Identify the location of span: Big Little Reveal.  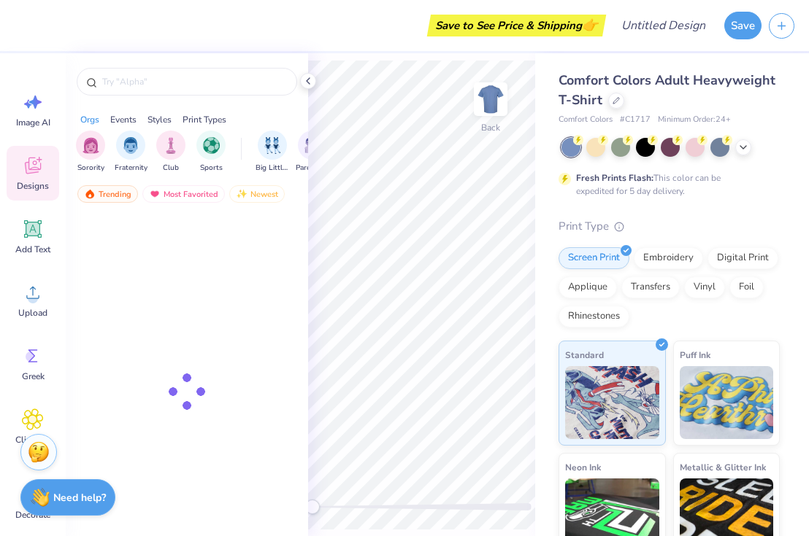
(272, 168).